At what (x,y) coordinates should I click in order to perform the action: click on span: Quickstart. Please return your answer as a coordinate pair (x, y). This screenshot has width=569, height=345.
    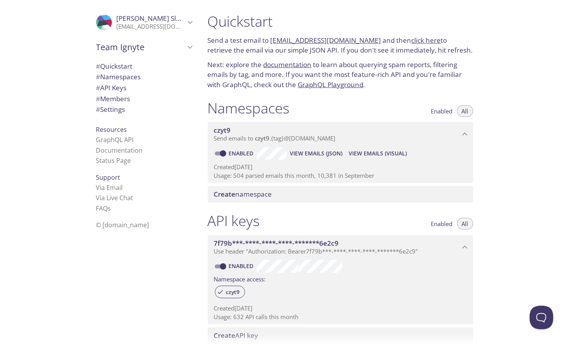
    Looking at the image, I should click on (114, 66).